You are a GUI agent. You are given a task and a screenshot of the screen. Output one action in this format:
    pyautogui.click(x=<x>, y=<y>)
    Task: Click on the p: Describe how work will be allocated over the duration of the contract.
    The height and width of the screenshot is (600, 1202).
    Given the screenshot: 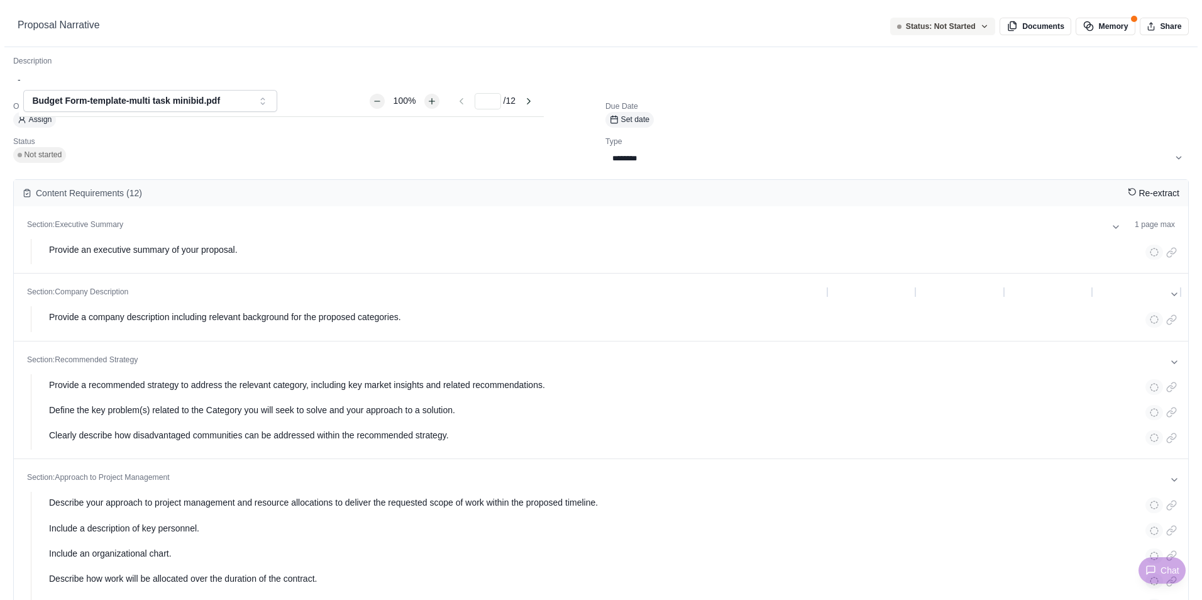 What is the action you would take?
    pyautogui.click(x=183, y=580)
    